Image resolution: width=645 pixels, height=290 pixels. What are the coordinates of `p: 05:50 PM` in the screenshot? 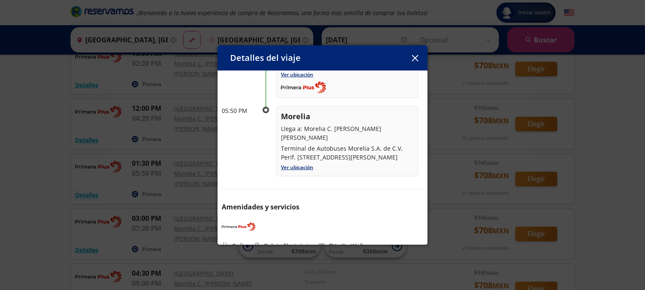 It's located at (238, 110).